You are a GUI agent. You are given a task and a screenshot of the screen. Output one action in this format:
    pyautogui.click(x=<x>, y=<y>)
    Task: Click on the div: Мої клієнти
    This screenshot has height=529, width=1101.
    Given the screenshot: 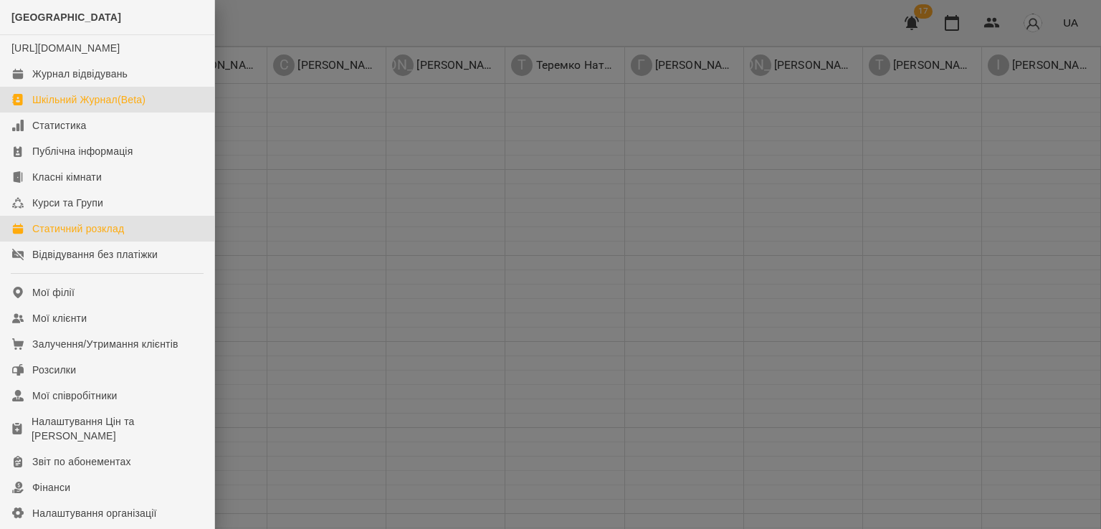 What is the action you would take?
    pyautogui.click(x=59, y=318)
    